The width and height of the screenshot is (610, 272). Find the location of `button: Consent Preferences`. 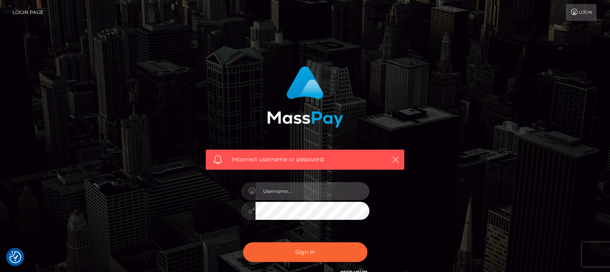

button: Consent Preferences is located at coordinates (15, 257).